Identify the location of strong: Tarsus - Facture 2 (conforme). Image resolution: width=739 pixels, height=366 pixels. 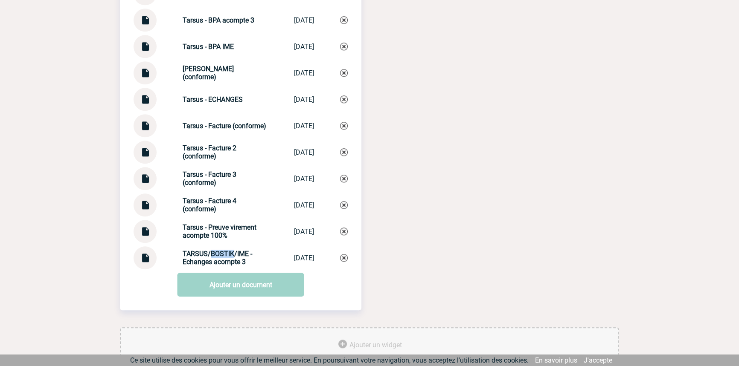
(209, 152).